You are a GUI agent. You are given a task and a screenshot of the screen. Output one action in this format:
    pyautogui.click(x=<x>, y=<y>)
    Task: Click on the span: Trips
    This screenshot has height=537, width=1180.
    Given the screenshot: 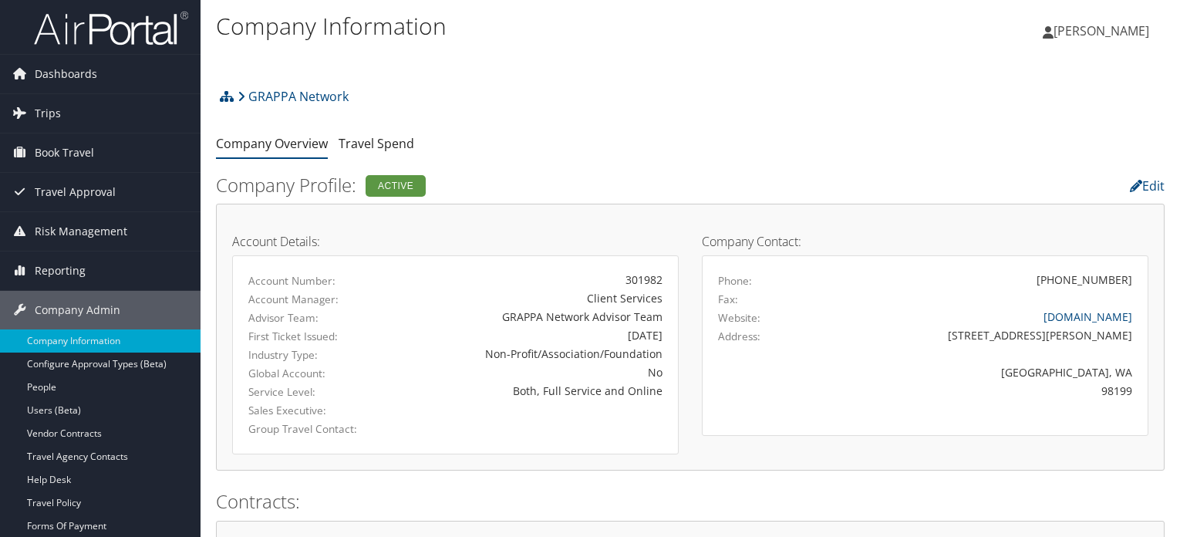 What is the action you would take?
    pyautogui.click(x=48, y=113)
    